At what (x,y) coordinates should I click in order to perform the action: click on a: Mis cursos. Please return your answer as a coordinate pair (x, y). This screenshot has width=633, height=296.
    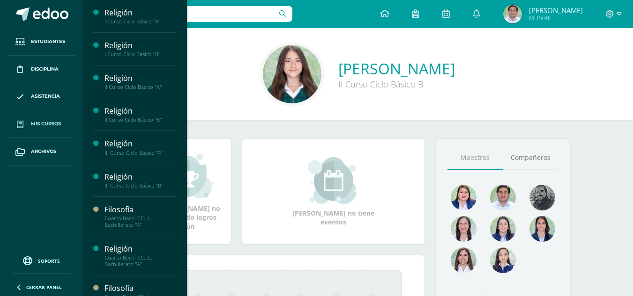
    Looking at the image, I should click on (41, 124).